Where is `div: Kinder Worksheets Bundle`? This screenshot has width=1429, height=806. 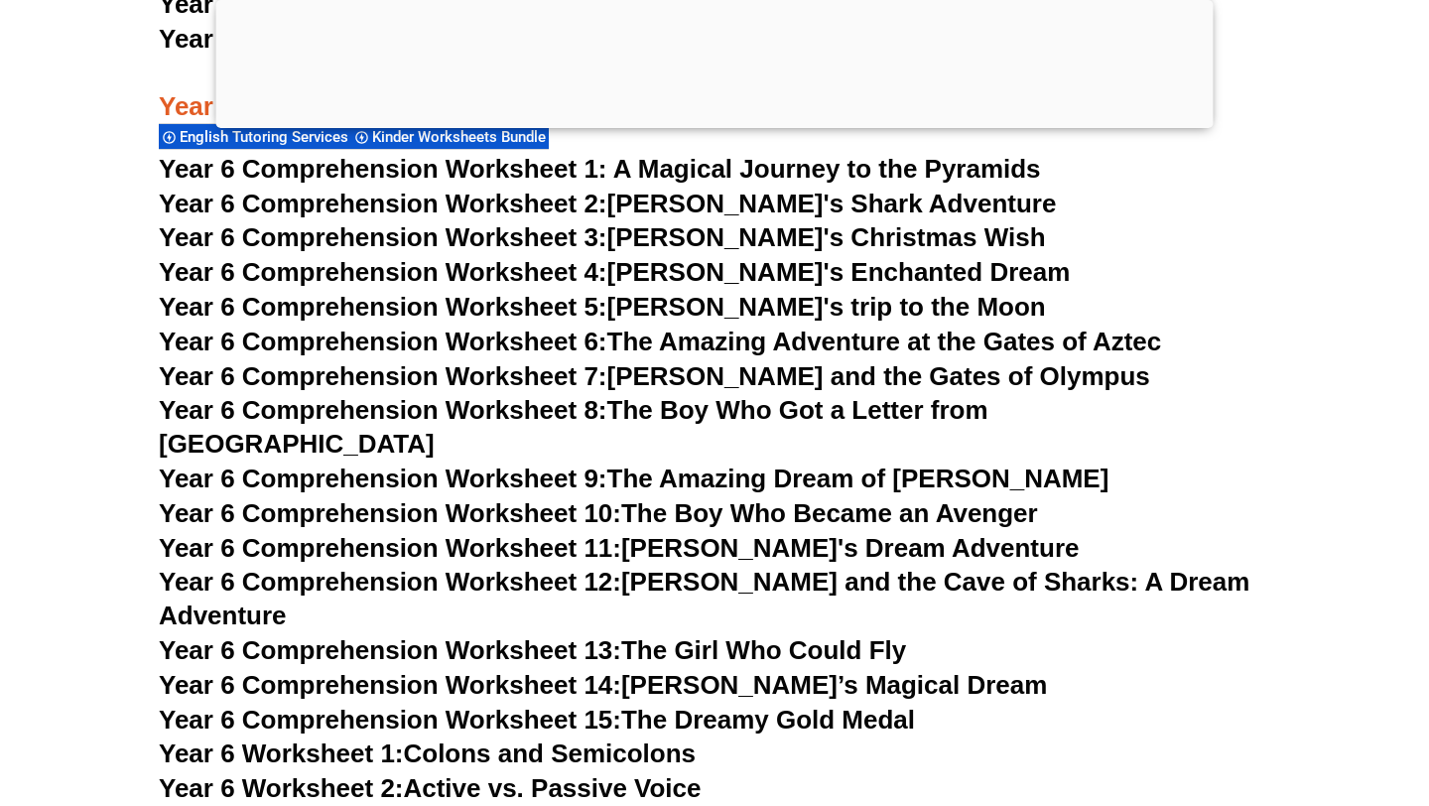
div: Kinder Worksheets Bundle is located at coordinates (449, 136).